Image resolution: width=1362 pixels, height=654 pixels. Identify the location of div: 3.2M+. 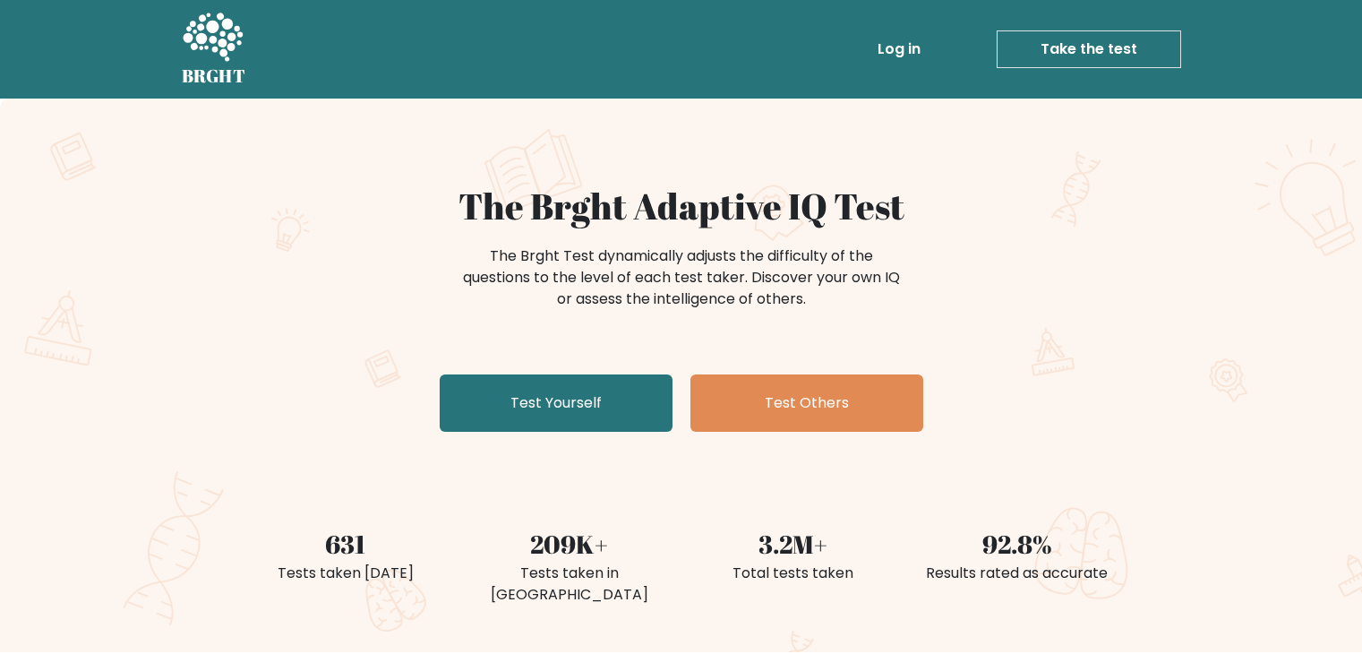
(793, 543).